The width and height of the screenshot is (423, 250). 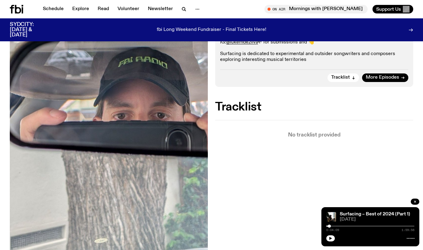 What do you see at coordinates (53, 9) in the screenshot?
I see `a: Schedule` at bounding box center [53, 9].